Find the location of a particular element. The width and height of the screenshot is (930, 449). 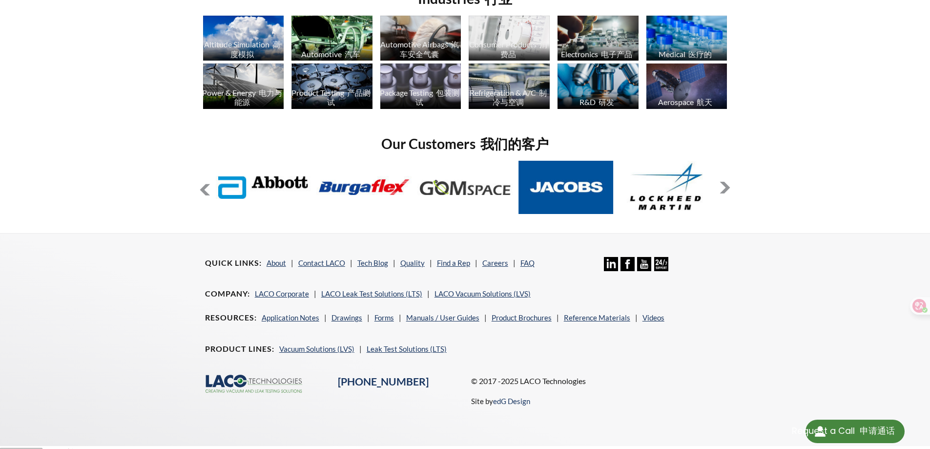

img: industry_Consumer_670x376.jpg is located at coordinates (509, 38).